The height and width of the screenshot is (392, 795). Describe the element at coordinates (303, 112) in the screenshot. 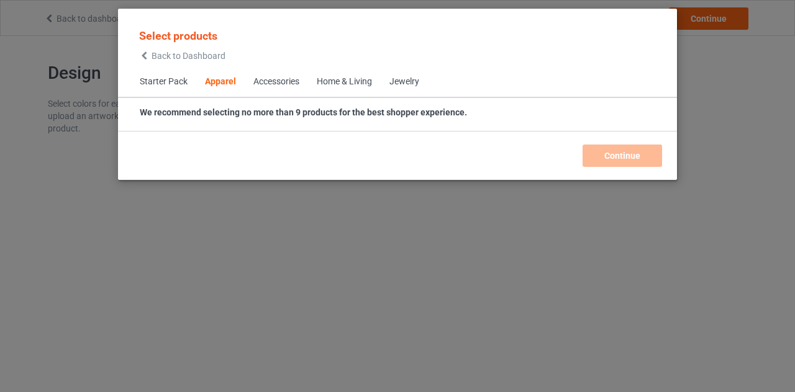

I see `strong: We recommend selecting no more than 9 products for the best shopper experience.` at that location.